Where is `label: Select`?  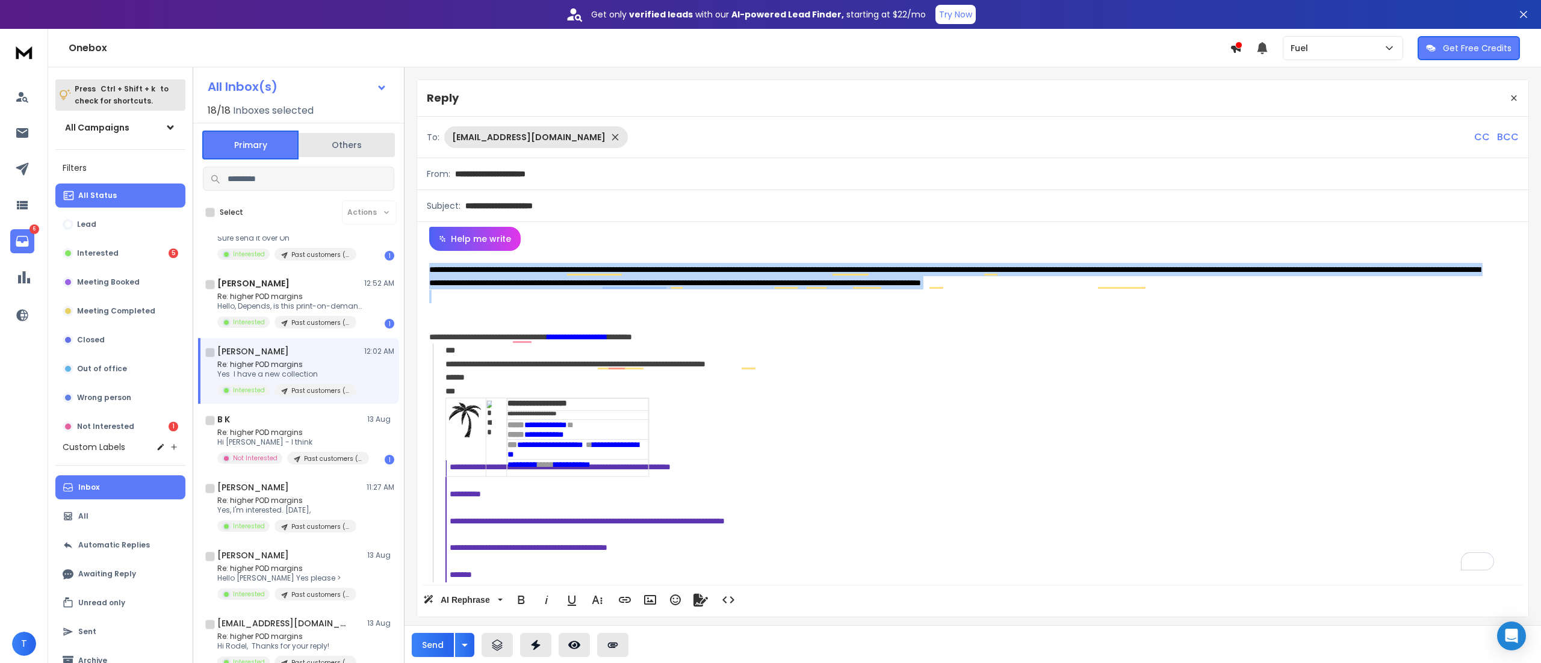
label: Select is located at coordinates (231, 212).